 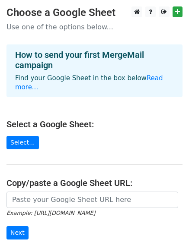 I want to click on a: Read more..., so click(x=89, y=82).